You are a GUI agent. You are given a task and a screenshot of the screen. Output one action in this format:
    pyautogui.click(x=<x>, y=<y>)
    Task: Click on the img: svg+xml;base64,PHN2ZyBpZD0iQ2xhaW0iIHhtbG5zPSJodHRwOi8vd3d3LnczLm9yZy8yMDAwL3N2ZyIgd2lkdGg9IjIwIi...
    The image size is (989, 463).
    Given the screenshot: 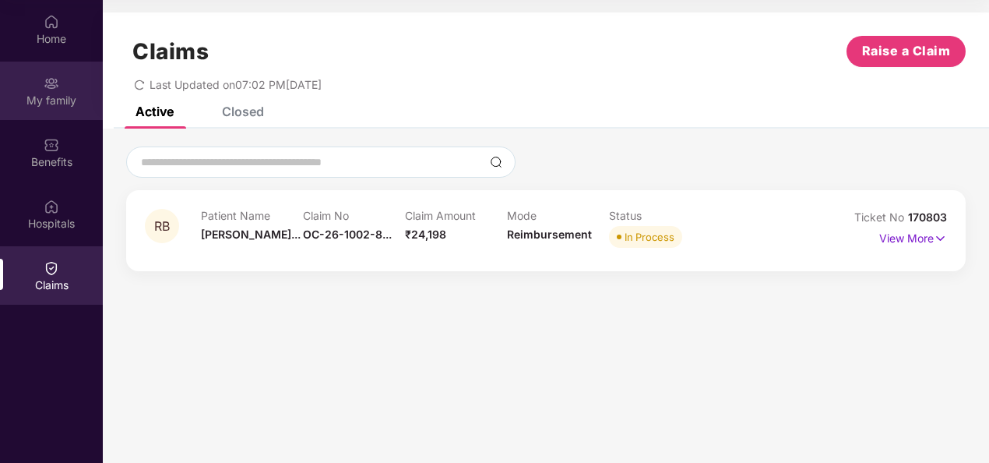 What is the action you would take?
    pyautogui.click(x=51, y=268)
    